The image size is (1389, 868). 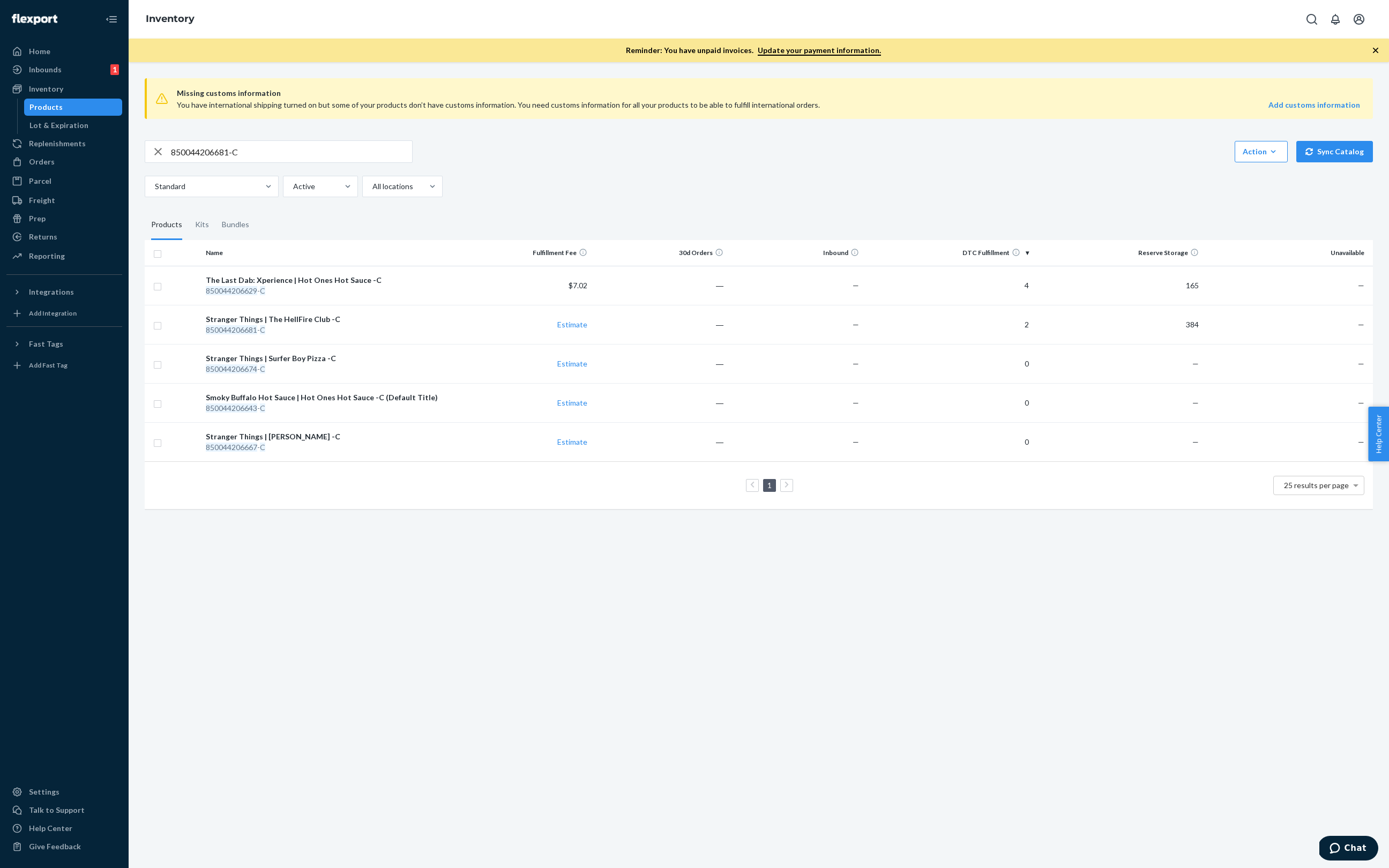 What do you see at coordinates (1261, 152) in the screenshot?
I see `div: Action` at bounding box center [1261, 152].